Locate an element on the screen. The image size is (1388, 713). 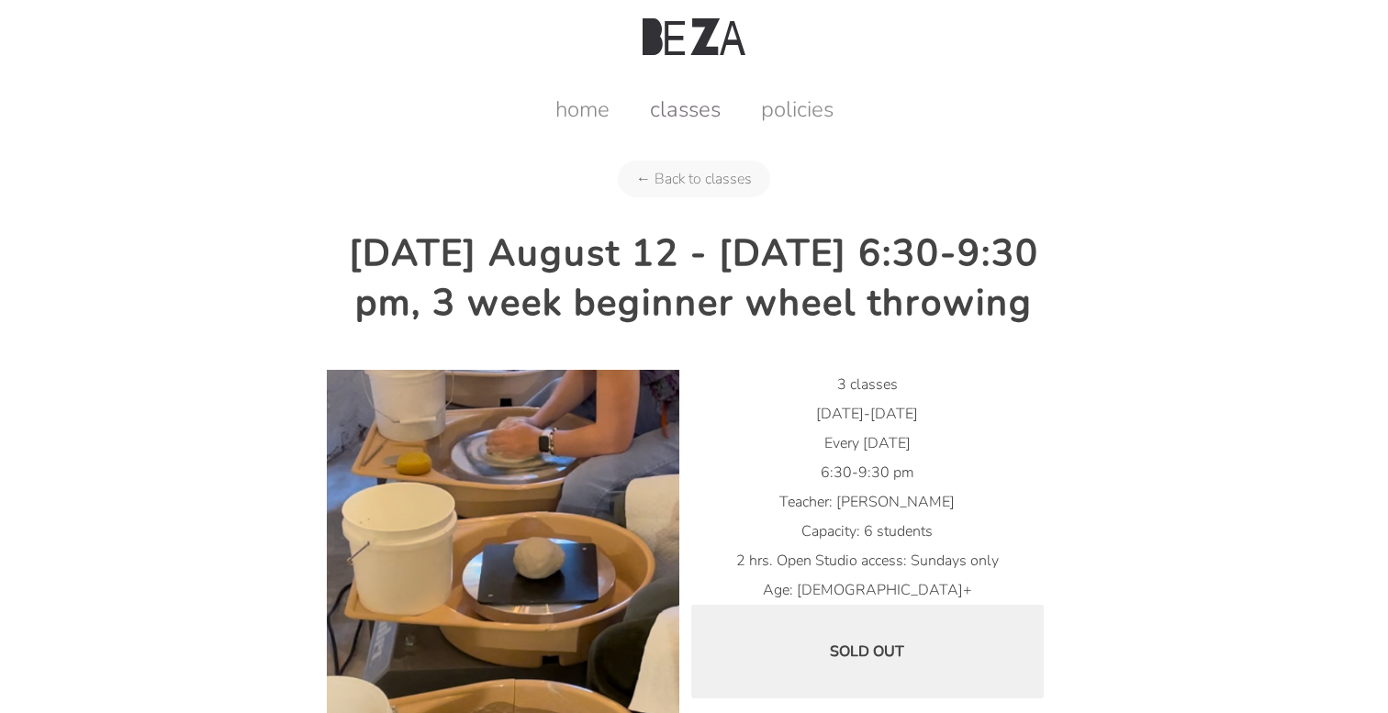
div: SOLD OUT is located at coordinates (868, 652).